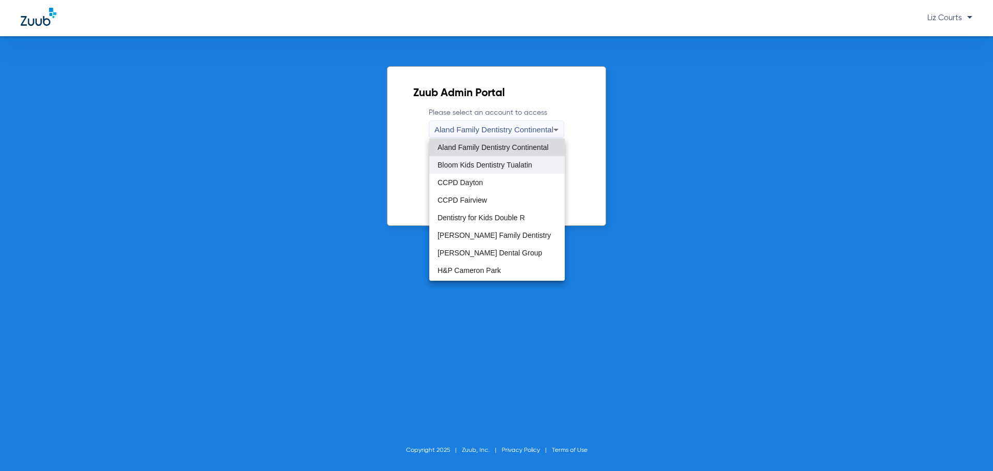 The height and width of the screenshot is (471, 993). I want to click on span: Aland Family Dentistry Continental, so click(493, 147).